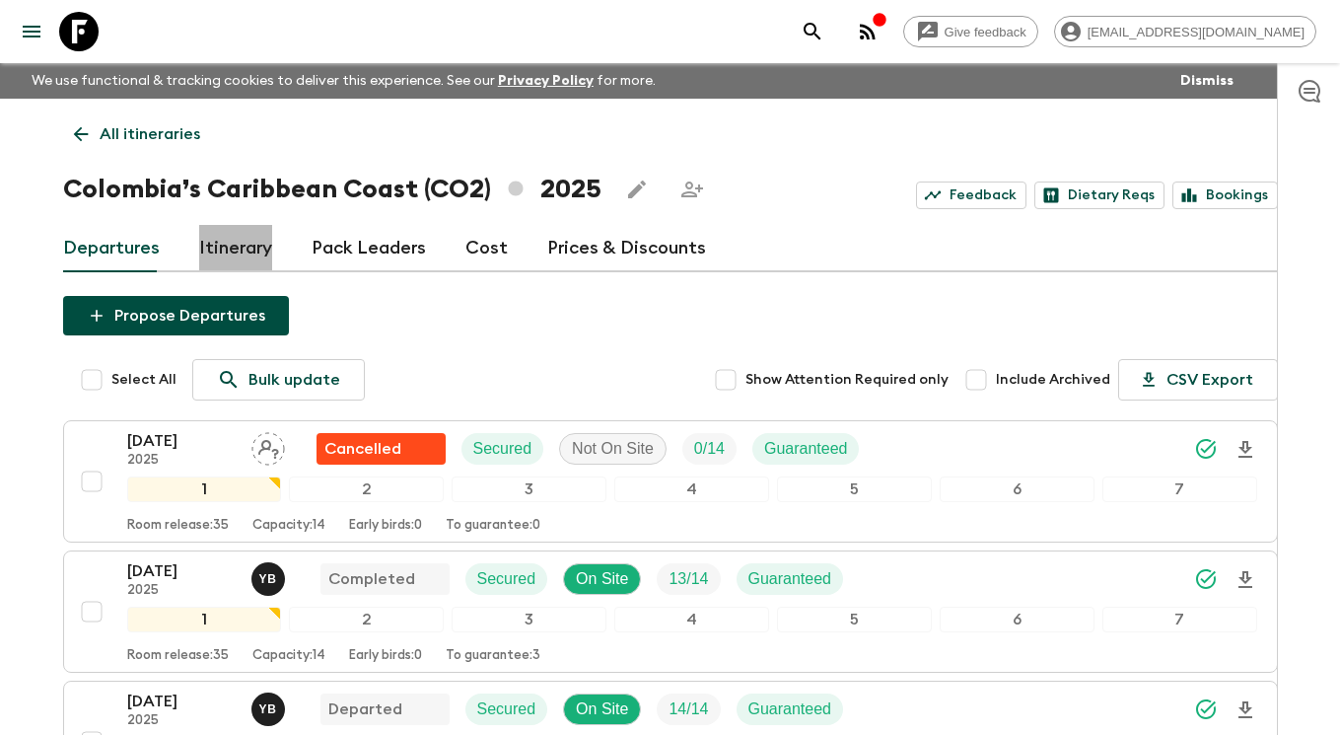 The image size is (1340, 735). Describe the element at coordinates (971, 195) in the screenshot. I see `a: Feedback` at that location.